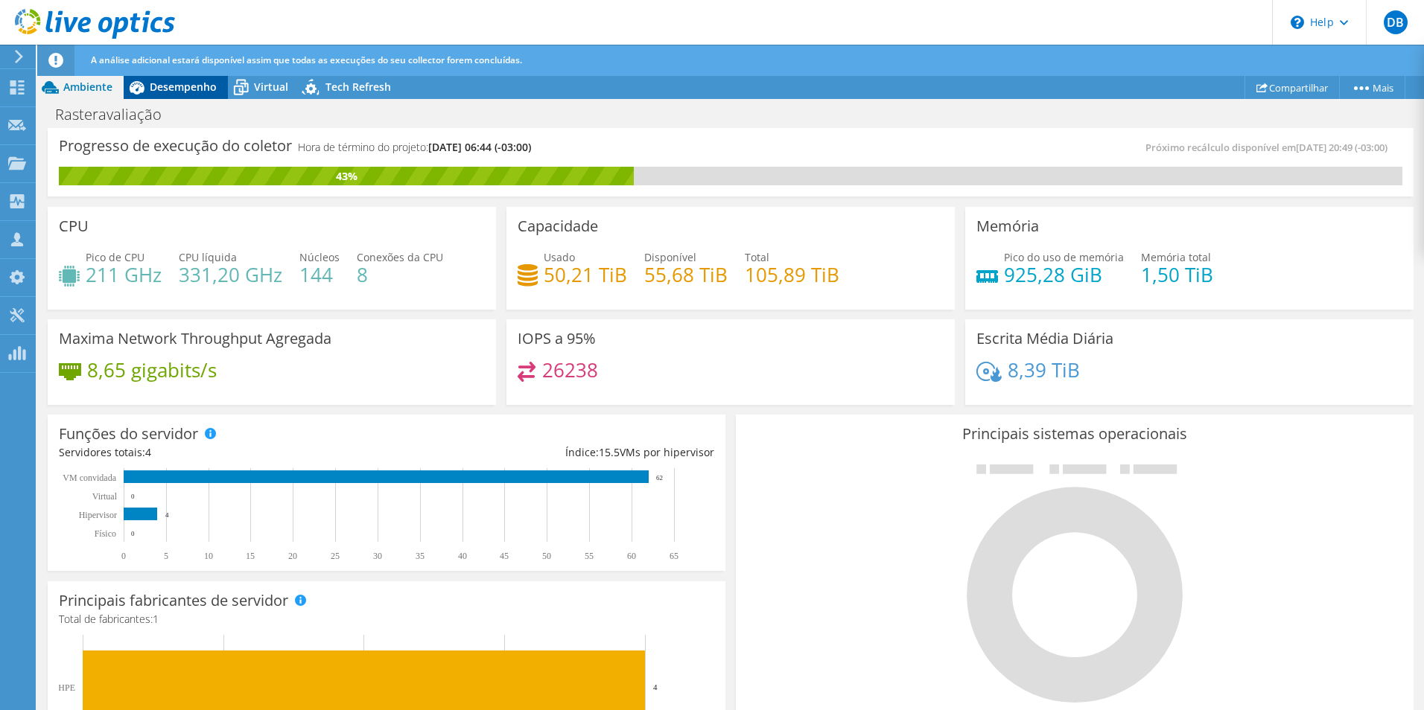  I want to click on text: 25, so click(335, 556).